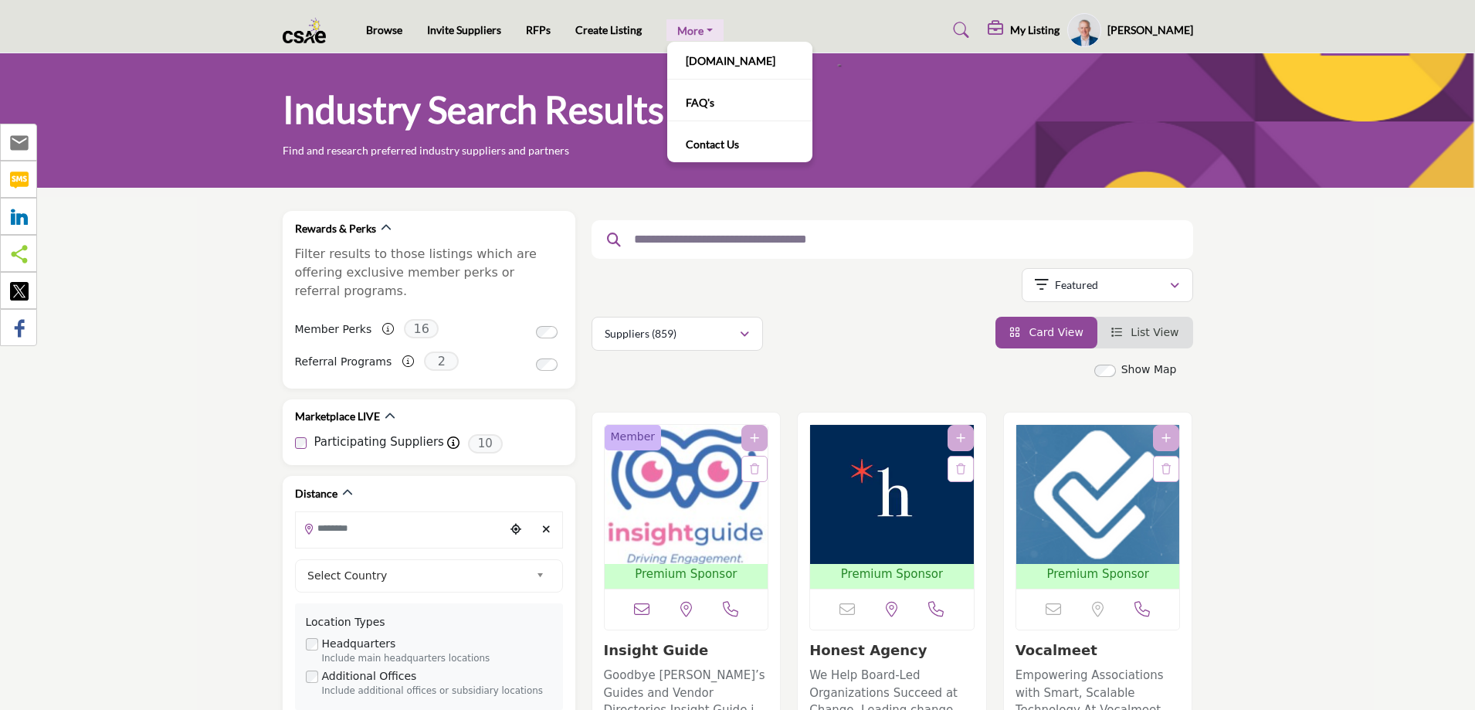 The height and width of the screenshot is (710, 1475). I want to click on a: Create Listing, so click(609, 29).